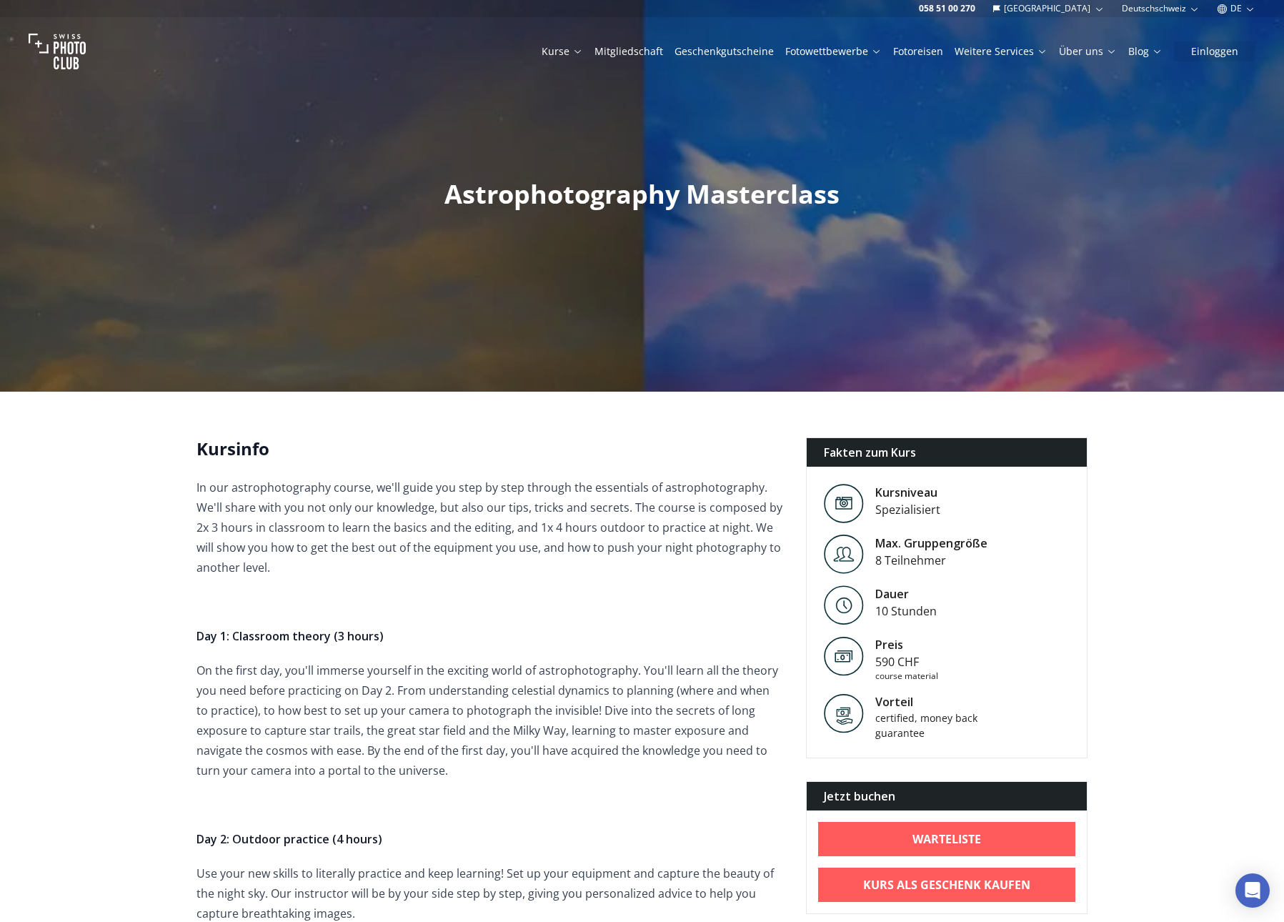  Describe the element at coordinates (907, 645) in the screenshot. I see `div: Preis` at that location.